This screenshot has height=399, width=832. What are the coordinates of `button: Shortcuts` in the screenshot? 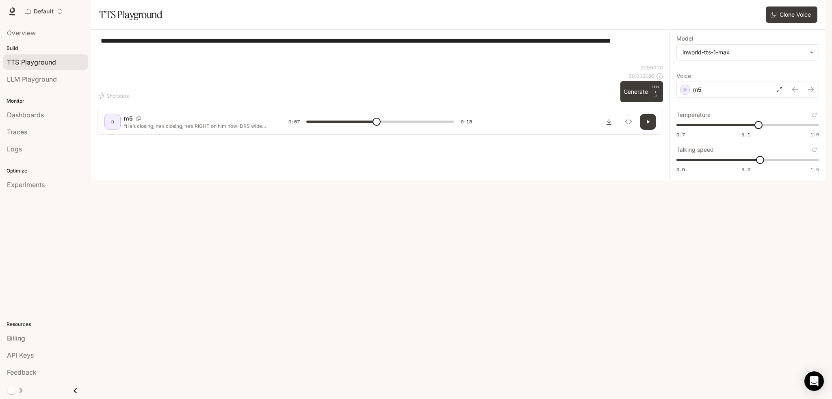 It's located at (114, 96).